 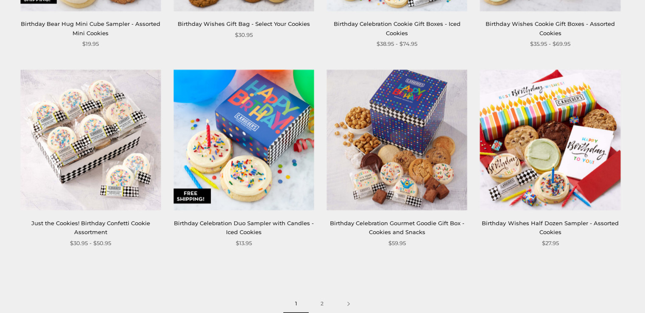 I want to click on span: $35.95 - $69.95, so click(x=550, y=44).